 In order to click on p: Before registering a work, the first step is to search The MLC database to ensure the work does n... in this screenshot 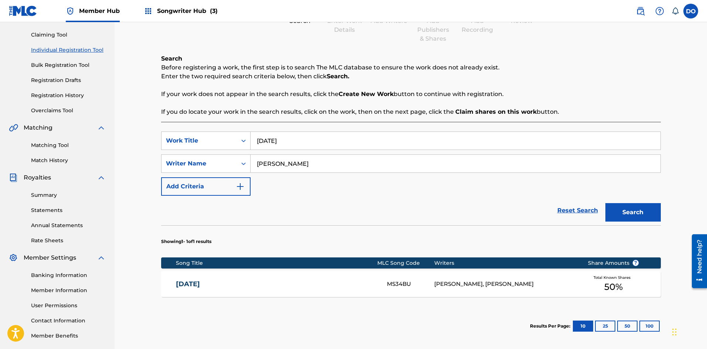, I will do `click(411, 68)`.